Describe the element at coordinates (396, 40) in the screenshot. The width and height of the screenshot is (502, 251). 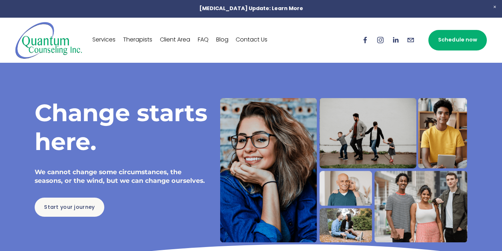
I see `a: LinkedIn` at that location.